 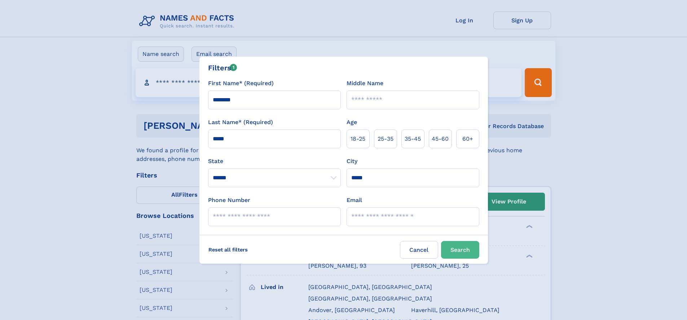 I want to click on button: Search, so click(x=460, y=250).